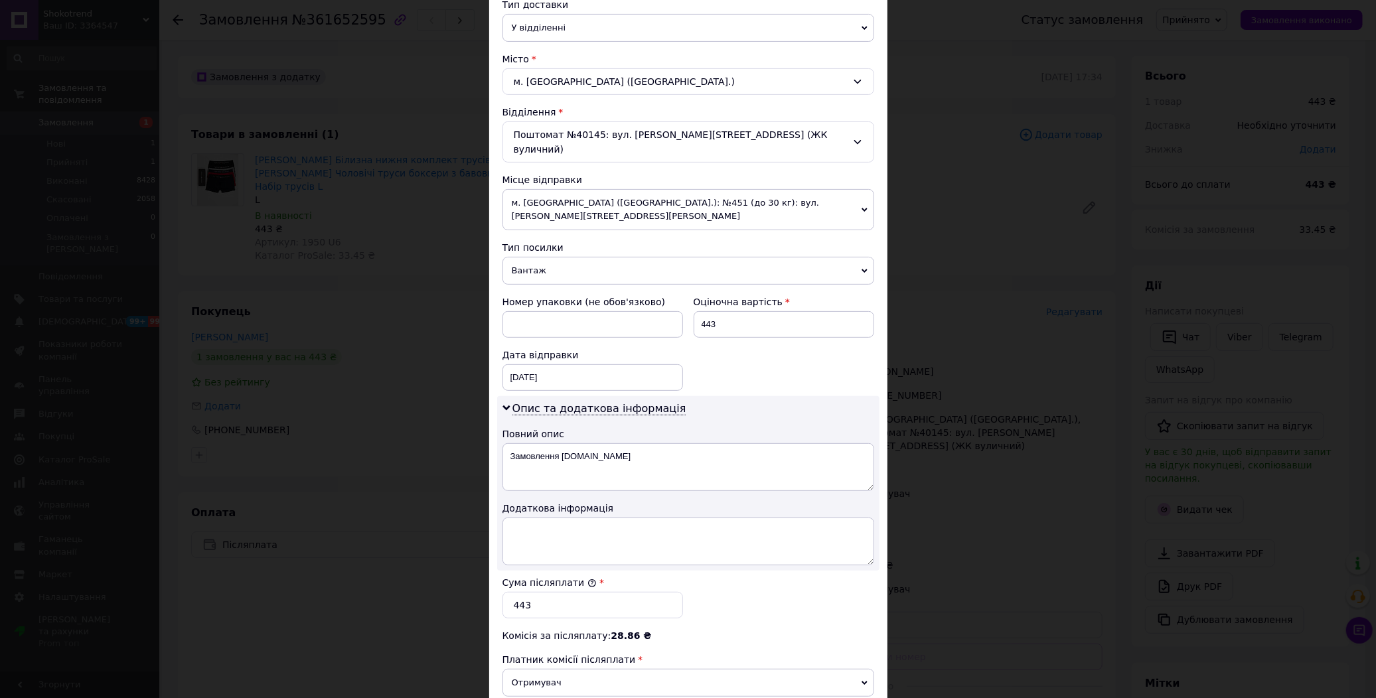 The image size is (1376, 698). Describe the element at coordinates (689, 28) in the screenshot. I see `span: У відділенні` at that location.